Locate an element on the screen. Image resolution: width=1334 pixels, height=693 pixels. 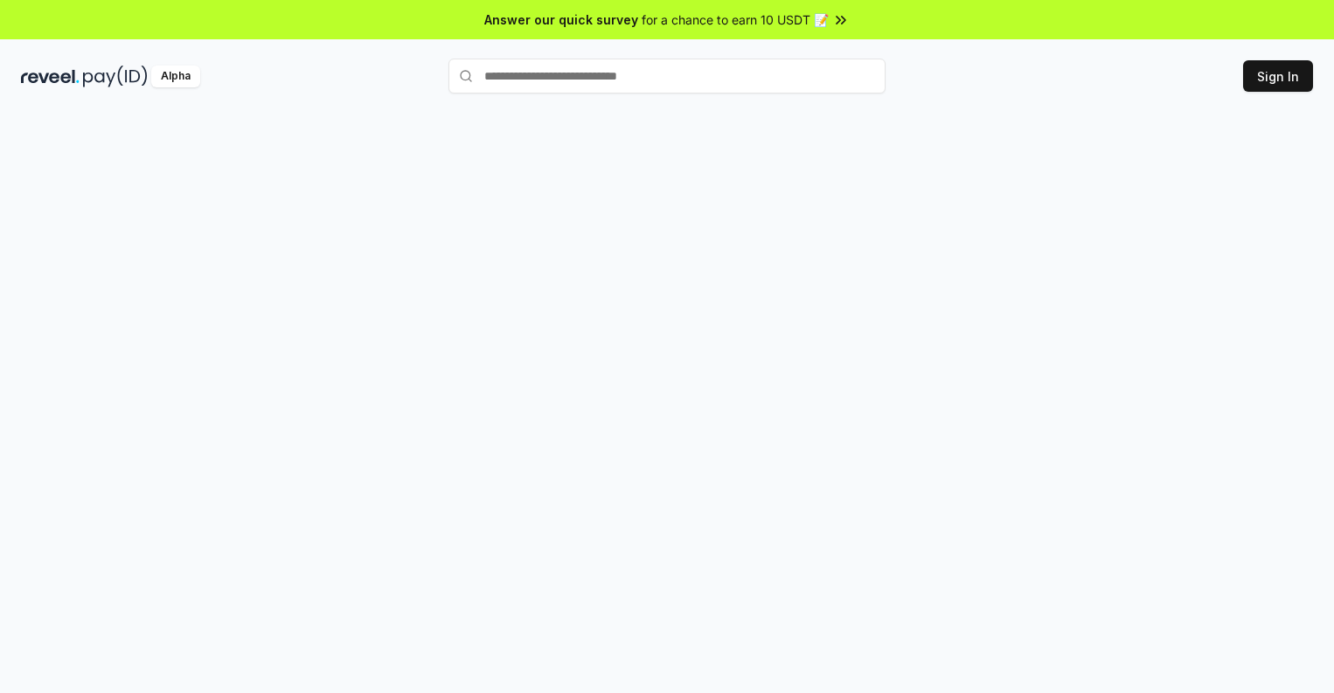
span: Answer our quick survey is located at coordinates (561, 19).